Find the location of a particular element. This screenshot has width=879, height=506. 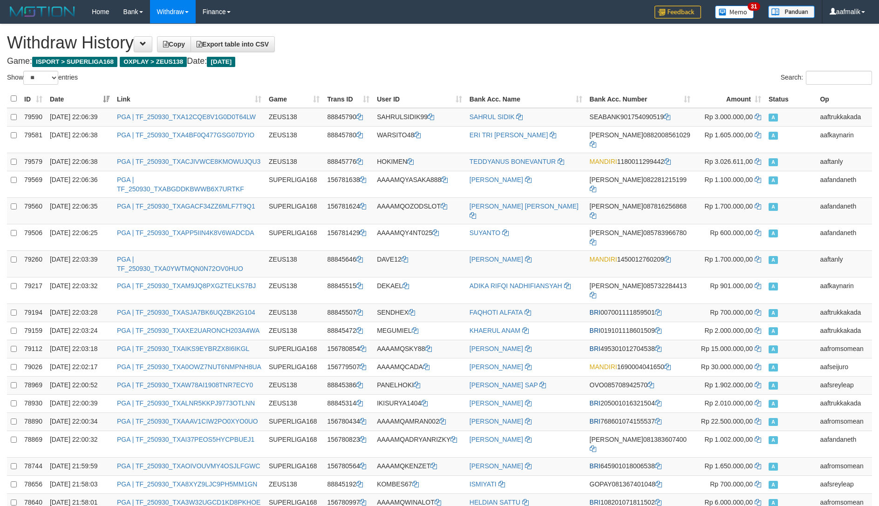

td: 79569 is located at coordinates (33, 184).